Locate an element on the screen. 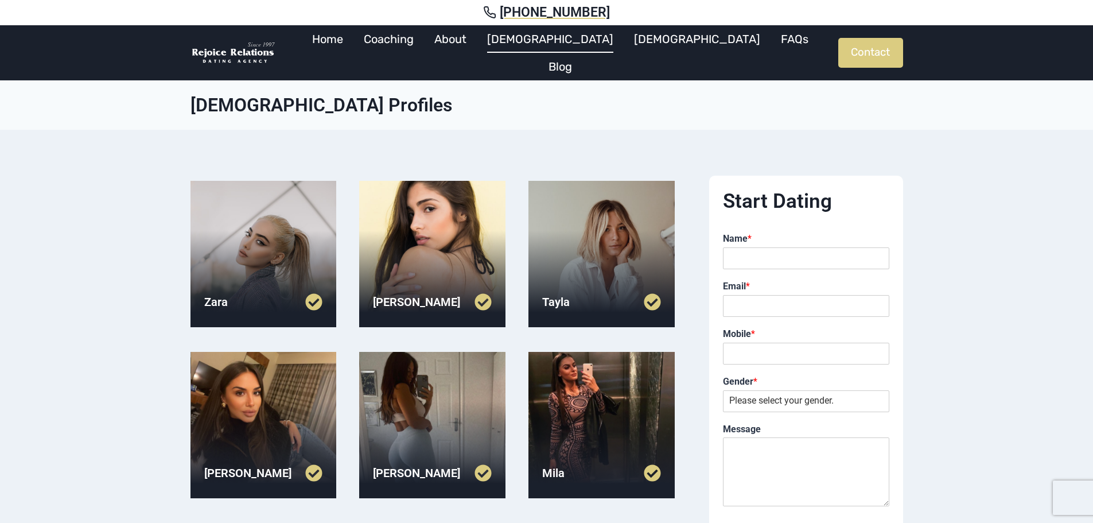 This screenshot has height=523, width=1093. label: Gender is located at coordinates (806, 382).